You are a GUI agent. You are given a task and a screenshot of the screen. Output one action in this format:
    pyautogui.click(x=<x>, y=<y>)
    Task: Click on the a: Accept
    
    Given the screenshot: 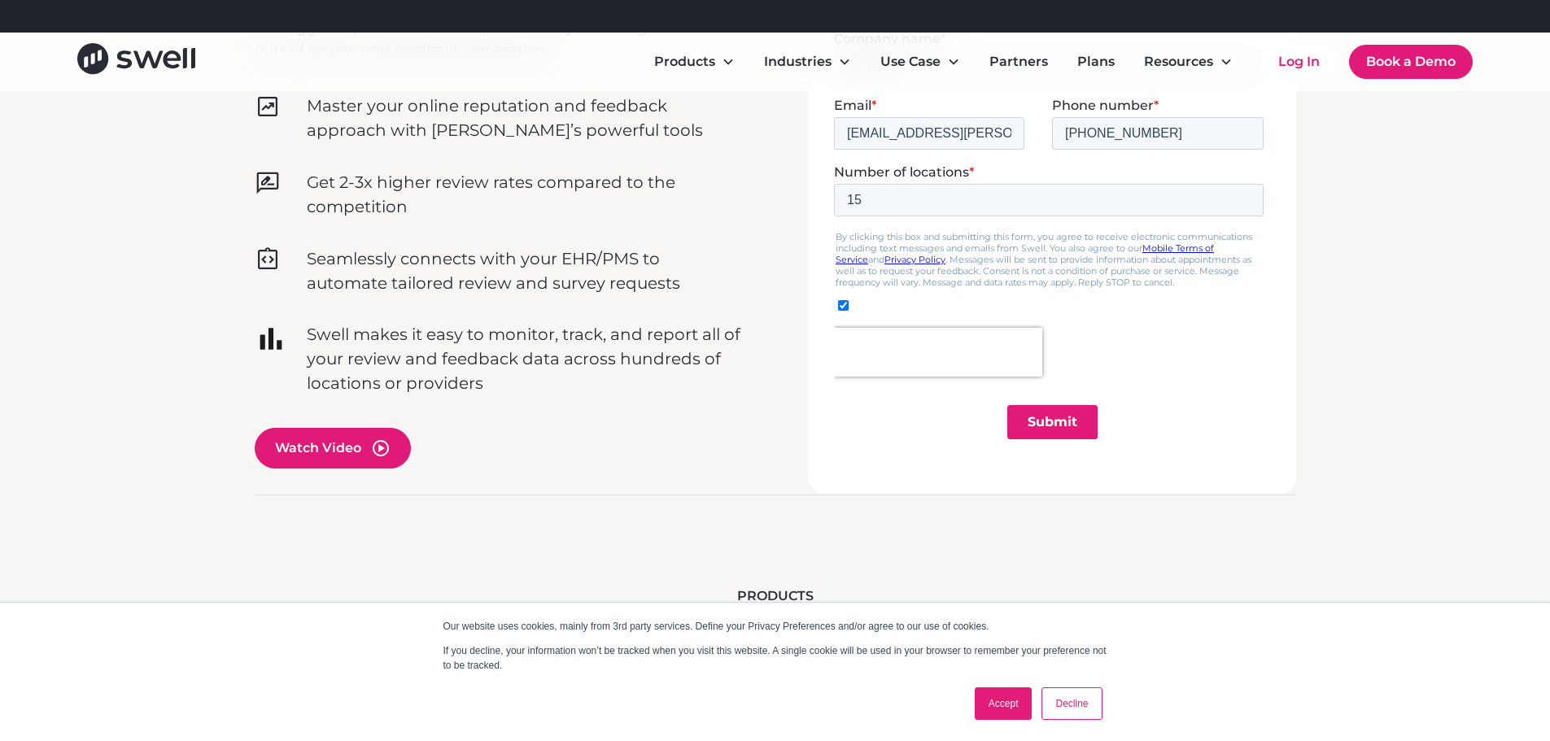 What is the action you would take?
    pyautogui.click(x=1003, y=704)
    